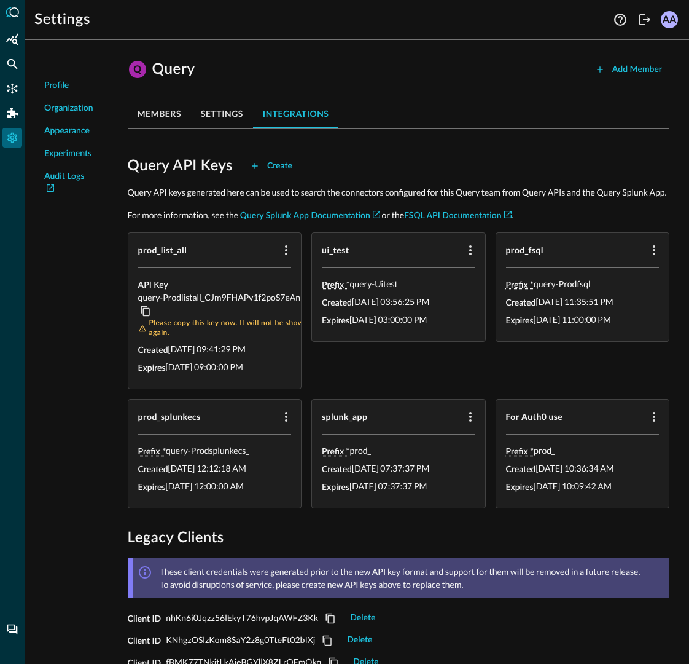 The width and height of the screenshot is (689, 664). I want to click on div: Connectors, so click(12, 88).